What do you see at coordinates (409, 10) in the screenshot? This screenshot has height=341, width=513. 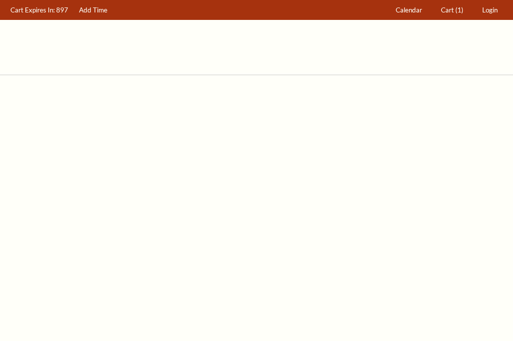 I see `a: Calendar` at bounding box center [409, 10].